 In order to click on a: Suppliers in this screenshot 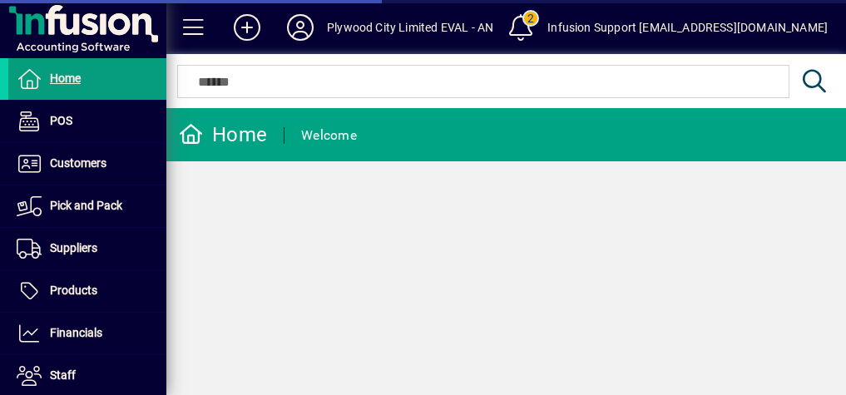, I will do `click(87, 249)`.